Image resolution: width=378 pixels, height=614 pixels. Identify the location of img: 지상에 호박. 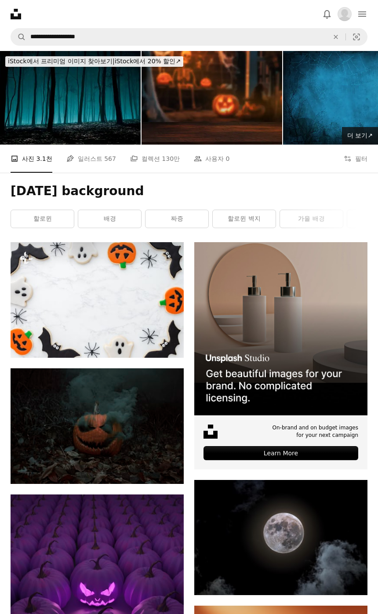
(97, 426).